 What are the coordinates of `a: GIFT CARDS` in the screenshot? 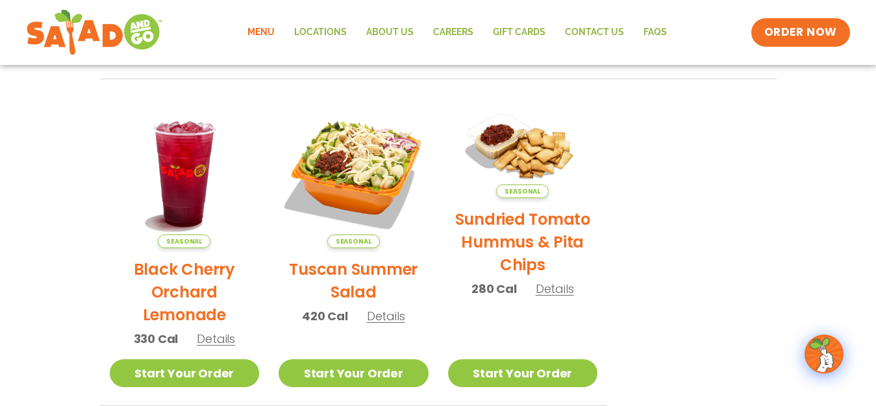 It's located at (519, 32).